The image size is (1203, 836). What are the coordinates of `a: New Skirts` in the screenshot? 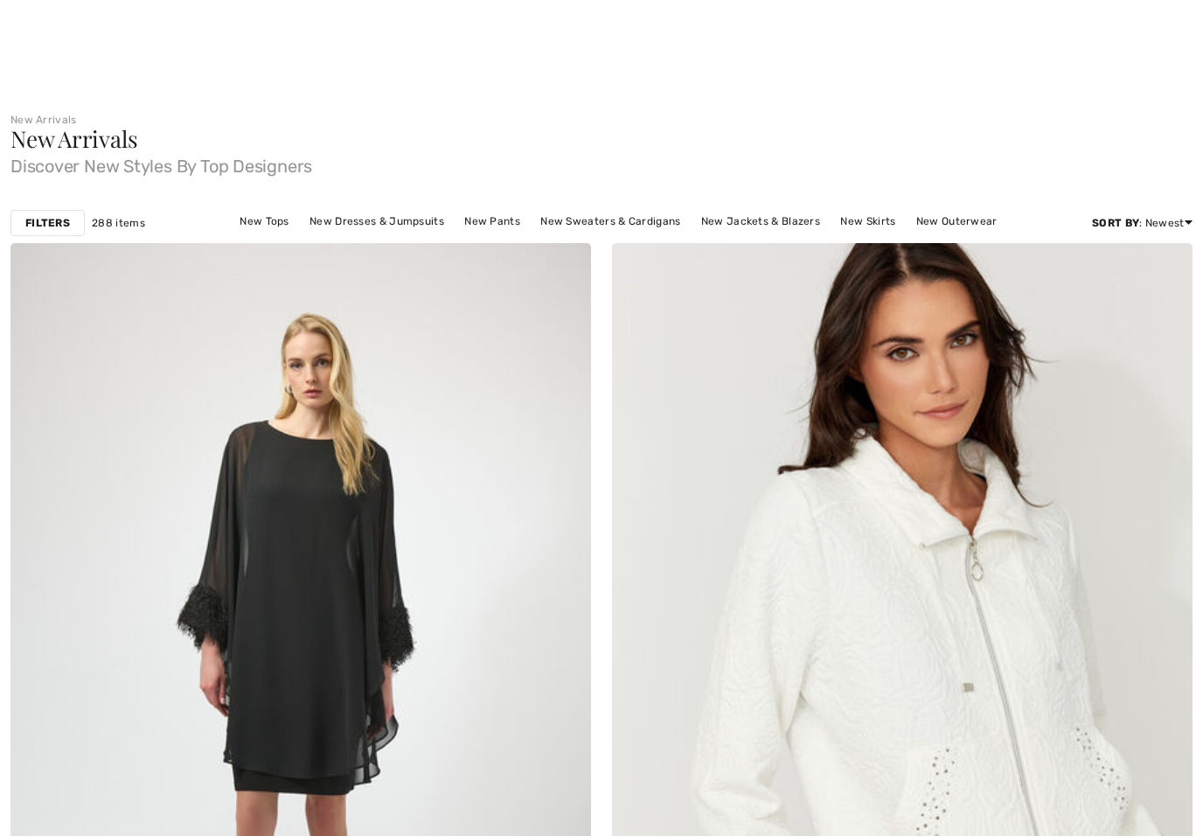 It's located at (868, 221).